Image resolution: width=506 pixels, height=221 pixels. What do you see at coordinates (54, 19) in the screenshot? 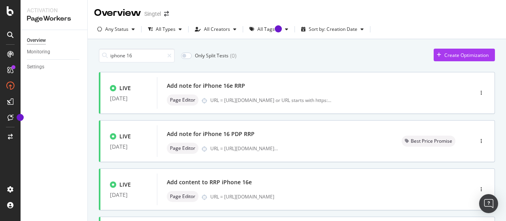
I see `div: PageWorkers` at bounding box center [54, 19].